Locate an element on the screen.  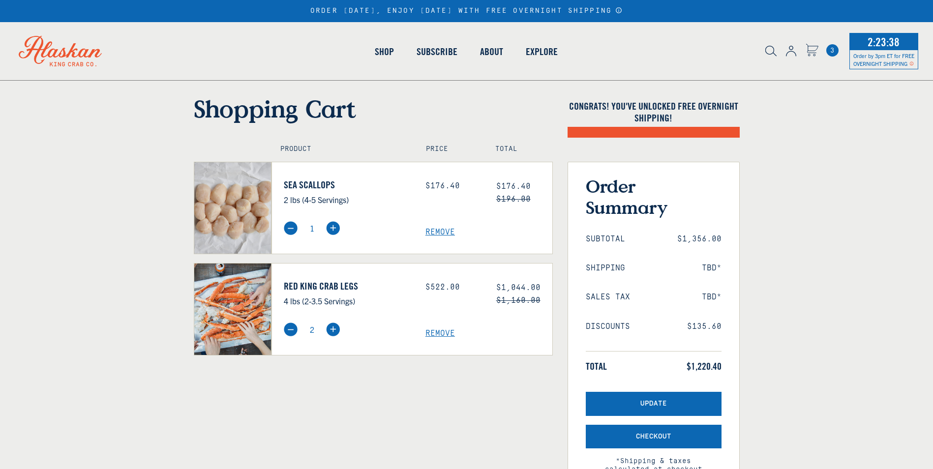
button: Update is located at coordinates (653, 404).